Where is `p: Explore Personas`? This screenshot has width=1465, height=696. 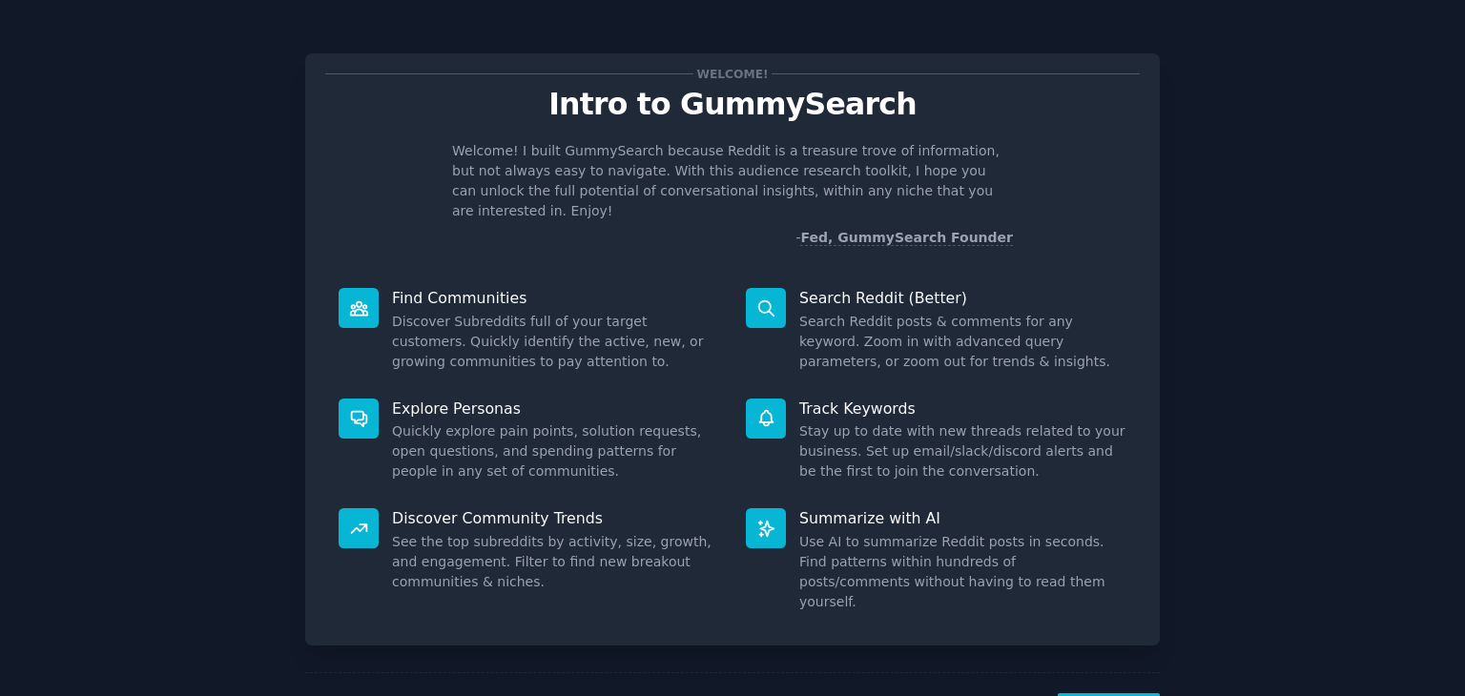
p: Explore Personas is located at coordinates (555, 408).